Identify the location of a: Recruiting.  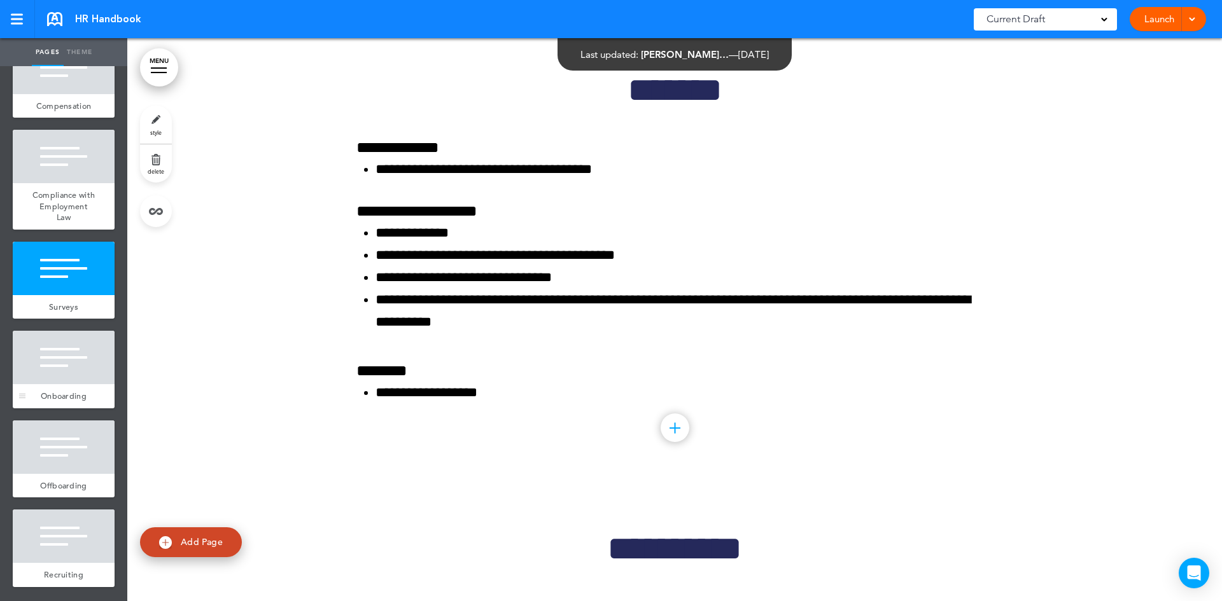
(64, 575).